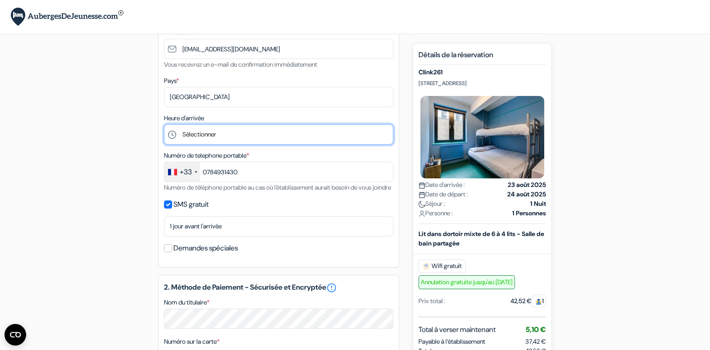 The height and width of the screenshot is (350, 710). What do you see at coordinates (186, 172) in the screenshot?
I see `div: +33` at bounding box center [186, 172].